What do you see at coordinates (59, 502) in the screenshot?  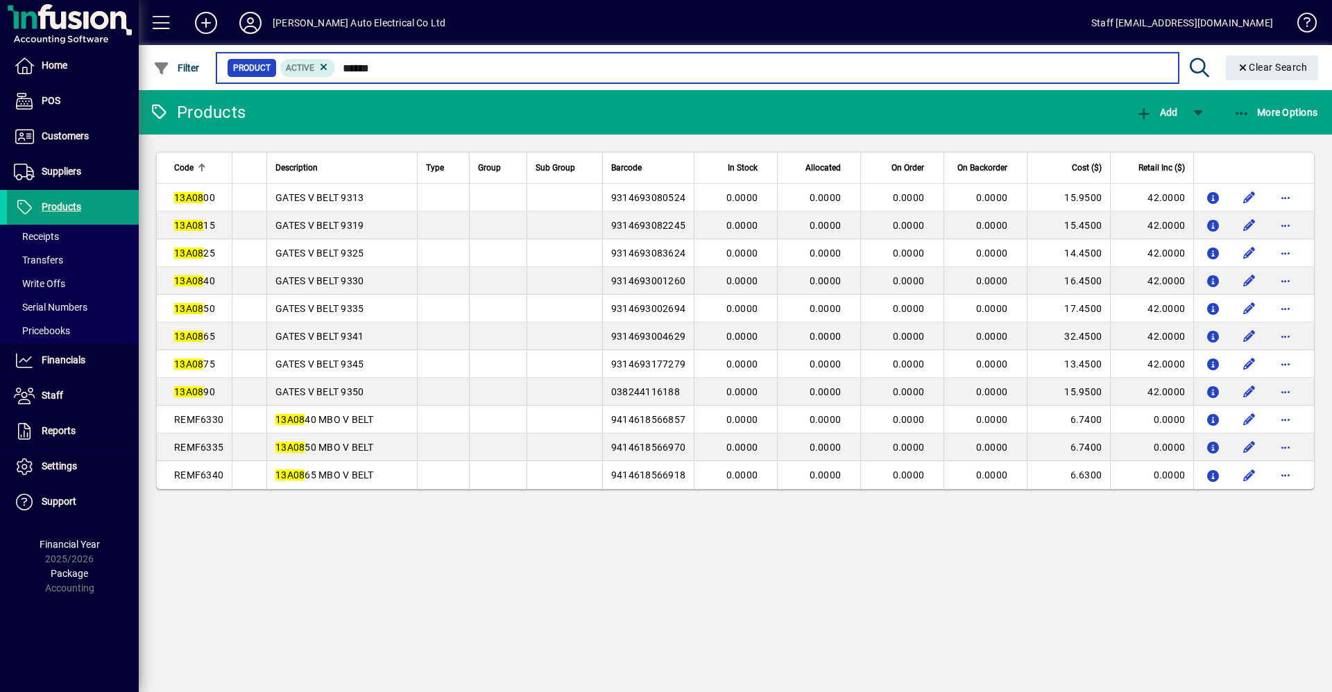 I see `span: Support` at bounding box center [59, 502].